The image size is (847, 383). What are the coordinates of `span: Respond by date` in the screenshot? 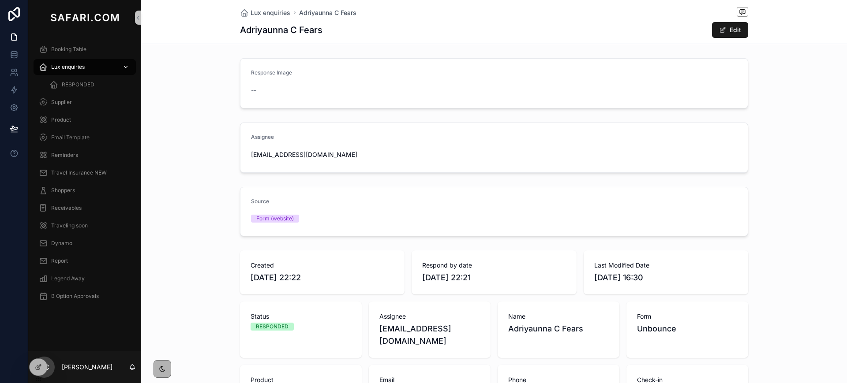 It's located at (494, 266).